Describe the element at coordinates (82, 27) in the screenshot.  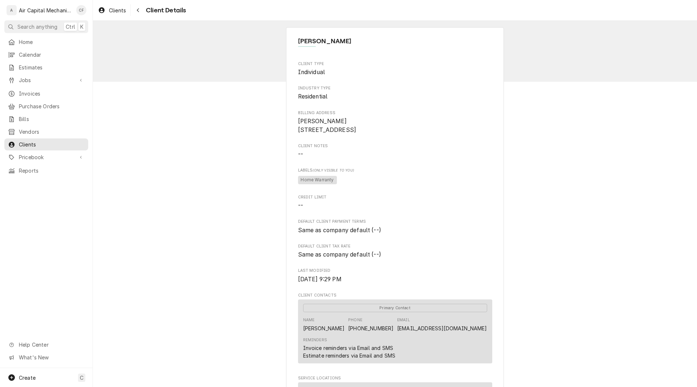
I see `span: K` at that location.